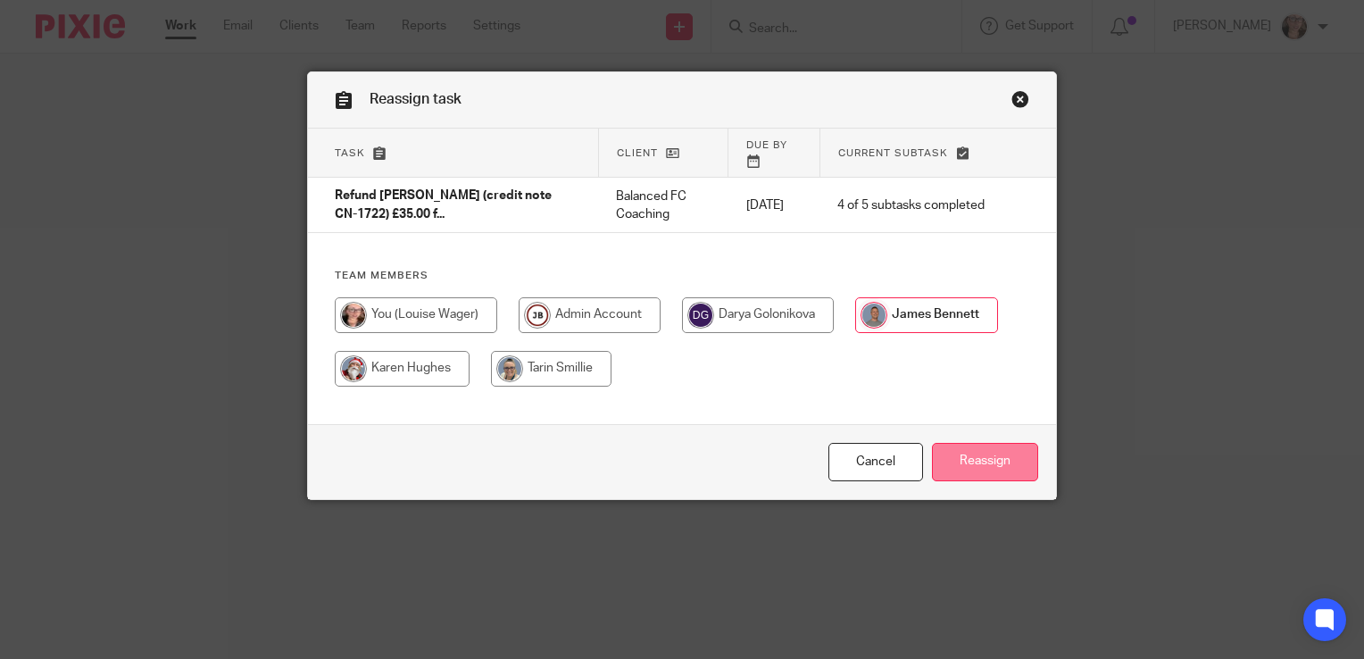 The height and width of the screenshot is (659, 1364). What do you see at coordinates (682, 276) in the screenshot?
I see `h4: Team members` at bounding box center [682, 276].